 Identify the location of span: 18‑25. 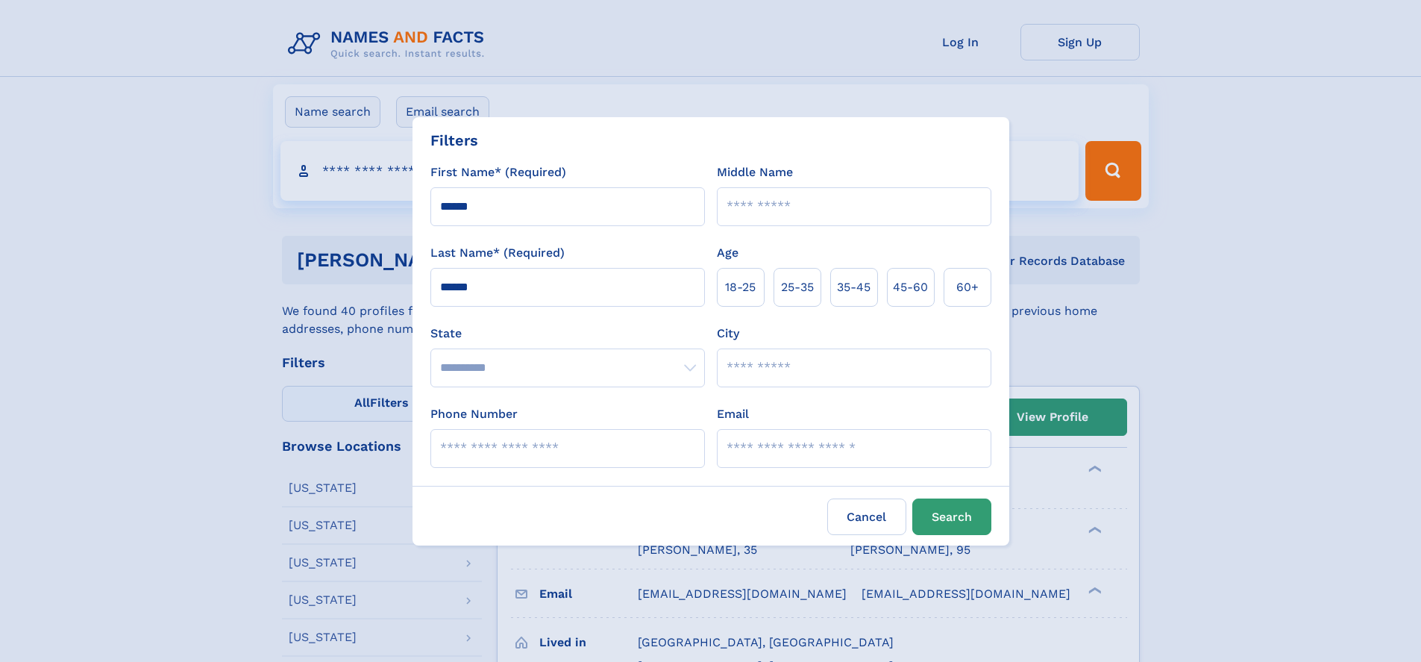
(740, 287).